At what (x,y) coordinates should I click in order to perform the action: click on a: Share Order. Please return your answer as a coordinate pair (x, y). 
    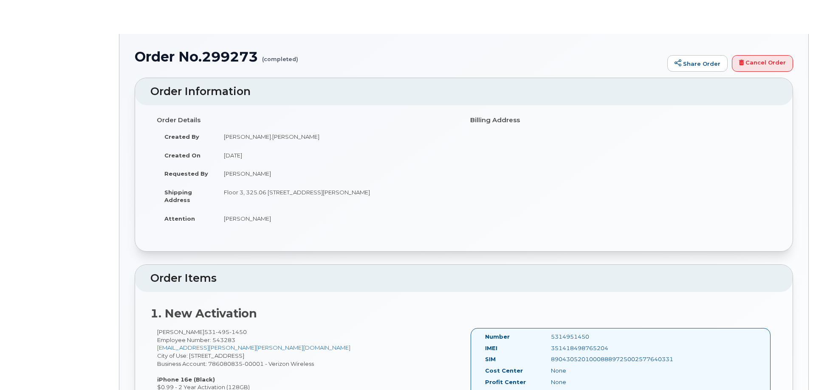
    Looking at the image, I should click on (698, 64).